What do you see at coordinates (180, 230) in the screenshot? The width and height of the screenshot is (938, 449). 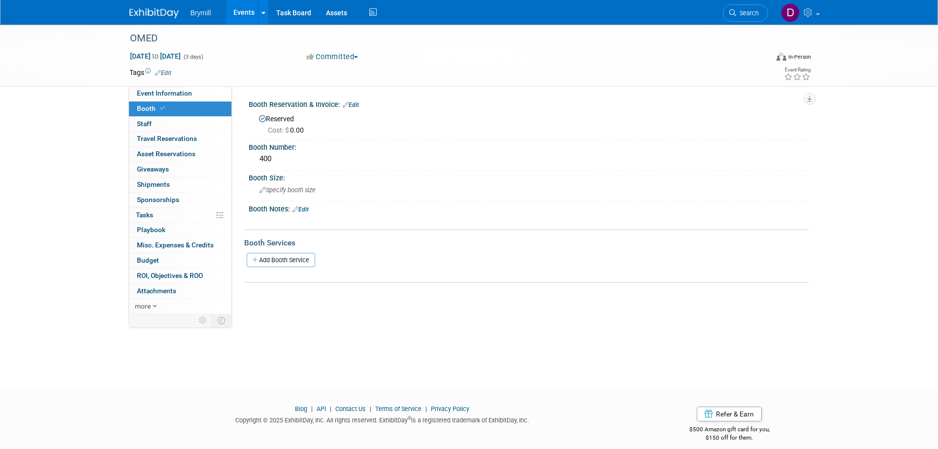 I see `a: Playbook` at bounding box center [180, 230].